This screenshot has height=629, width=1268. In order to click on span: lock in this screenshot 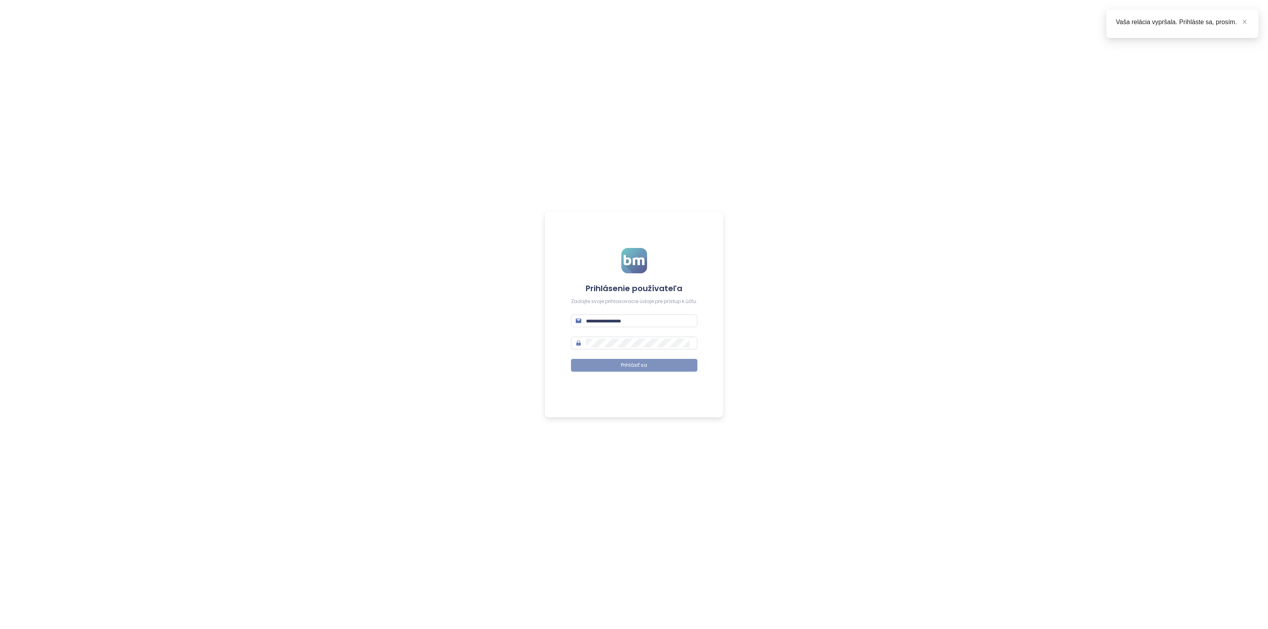, I will do `click(579, 343)`.